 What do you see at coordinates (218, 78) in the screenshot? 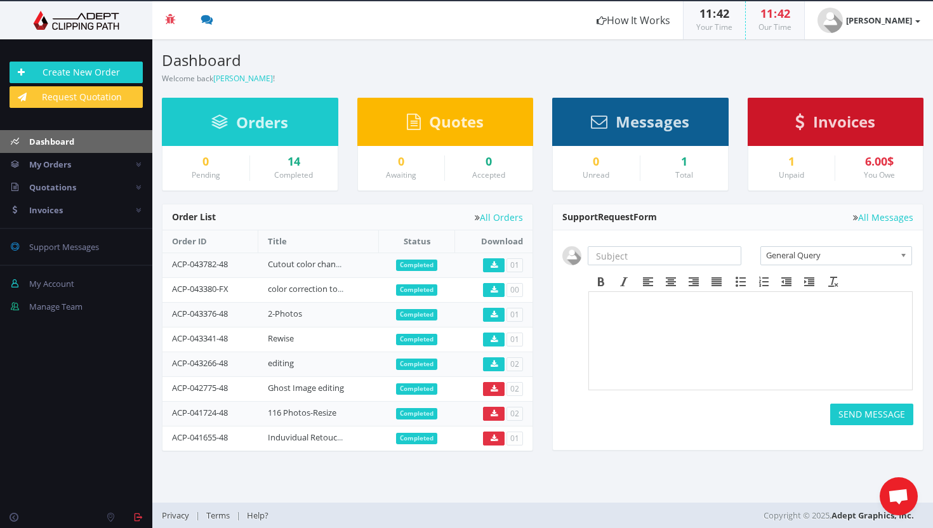
I see `small: Welcome back !` at bounding box center [218, 78].